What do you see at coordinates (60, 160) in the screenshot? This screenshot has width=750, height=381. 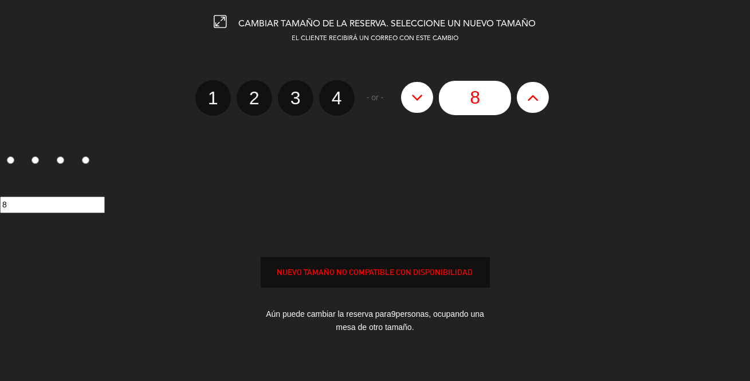 I see `input: 3` at bounding box center [60, 160].